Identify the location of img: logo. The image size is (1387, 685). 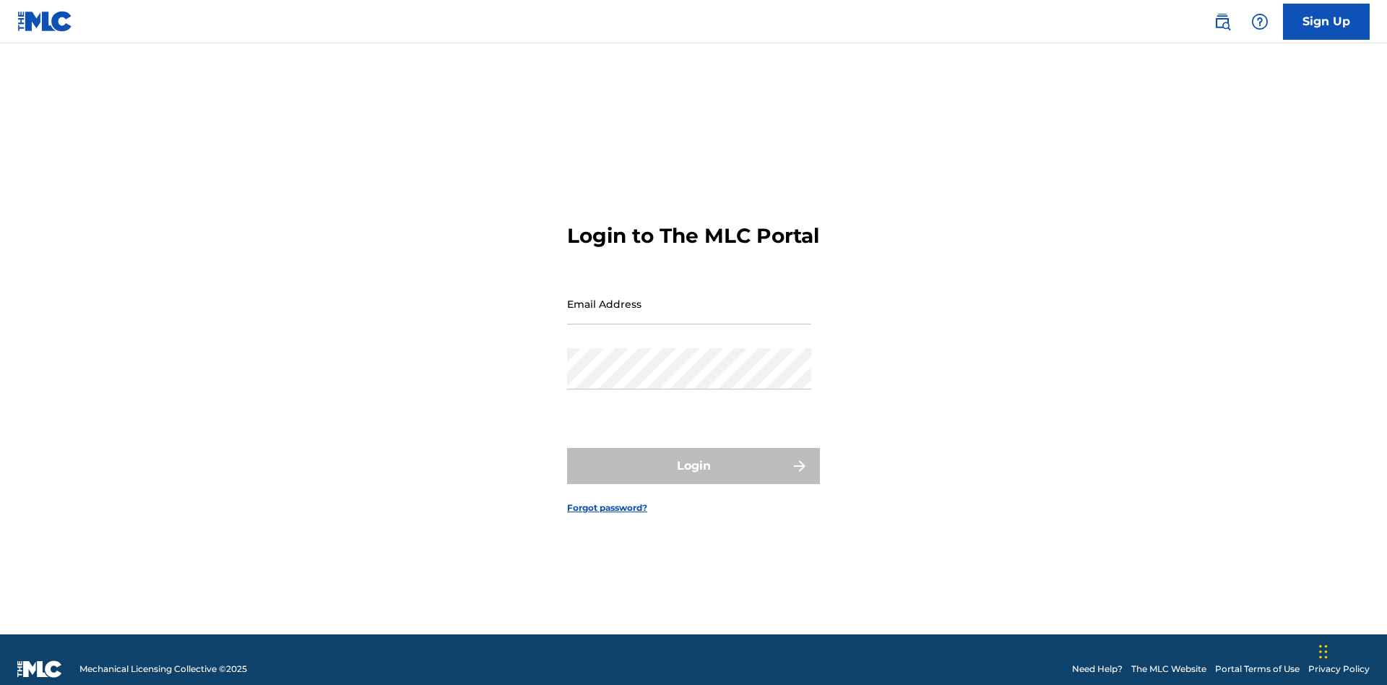
(40, 669).